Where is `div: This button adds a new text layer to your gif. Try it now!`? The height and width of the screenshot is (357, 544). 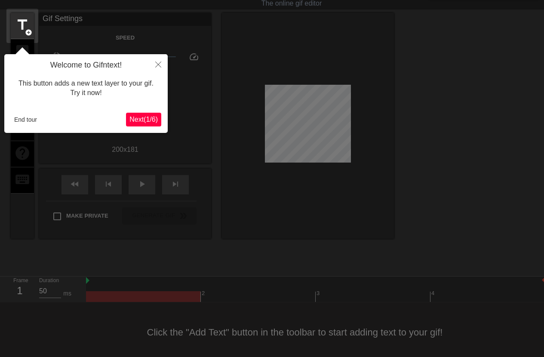 div: This button adds a new text layer to your gif. Try it now! is located at coordinates (86, 88).